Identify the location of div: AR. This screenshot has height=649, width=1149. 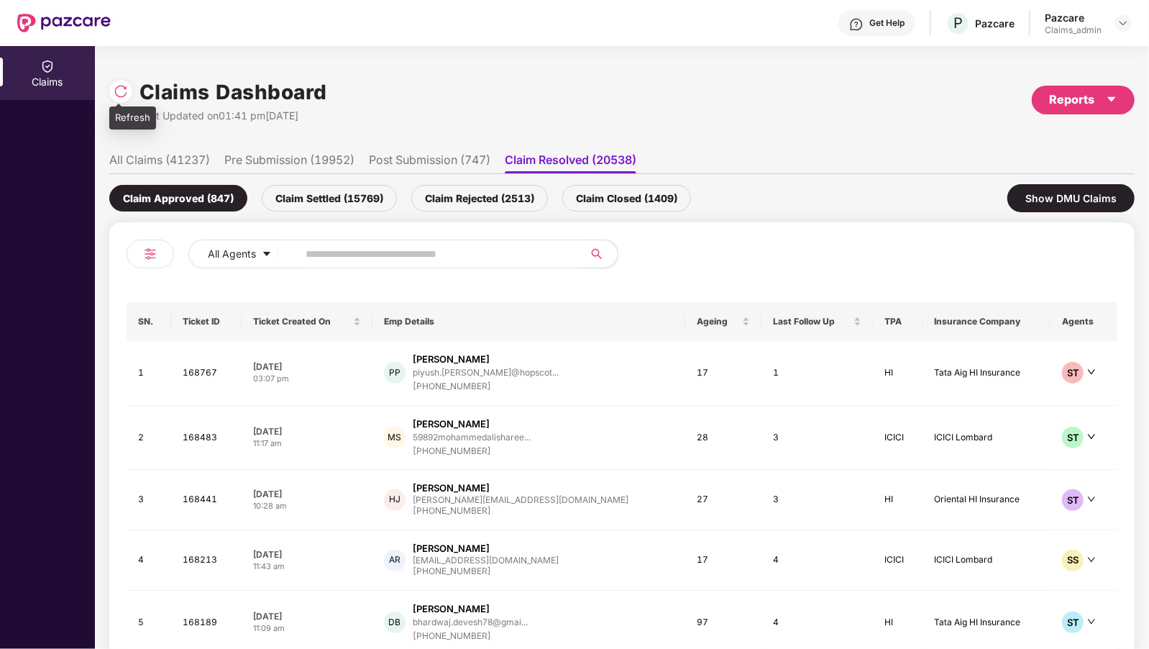
(395, 560).